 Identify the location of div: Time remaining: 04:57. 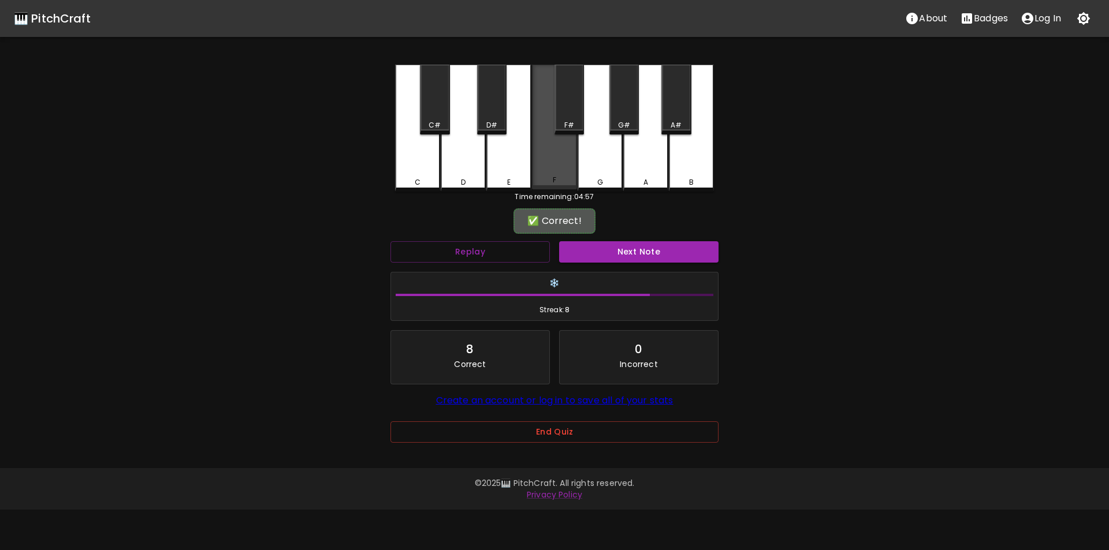
(554, 197).